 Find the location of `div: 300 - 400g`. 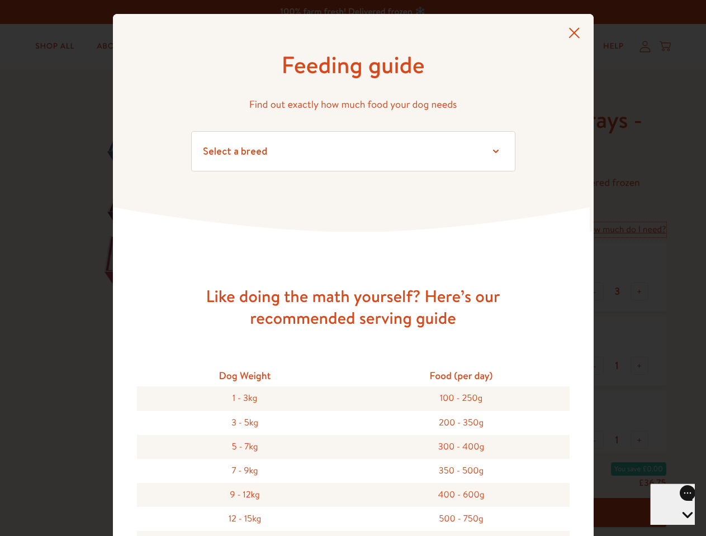

div: 300 - 400g is located at coordinates (461, 447).